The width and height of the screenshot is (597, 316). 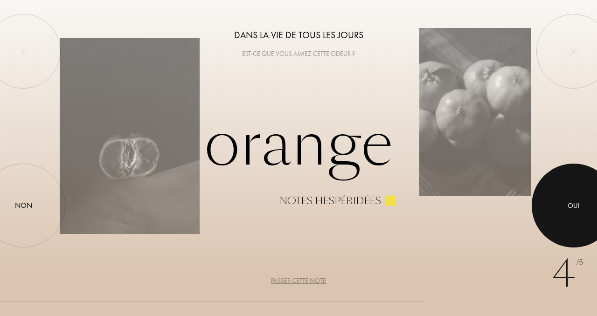 What do you see at coordinates (298, 158) in the screenshot?
I see `div: Orange` at bounding box center [298, 158].